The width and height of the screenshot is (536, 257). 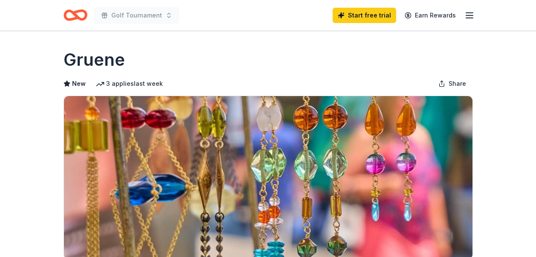 What do you see at coordinates (94, 60) in the screenshot?
I see `h1: Gruene` at bounding box center [94, 60].